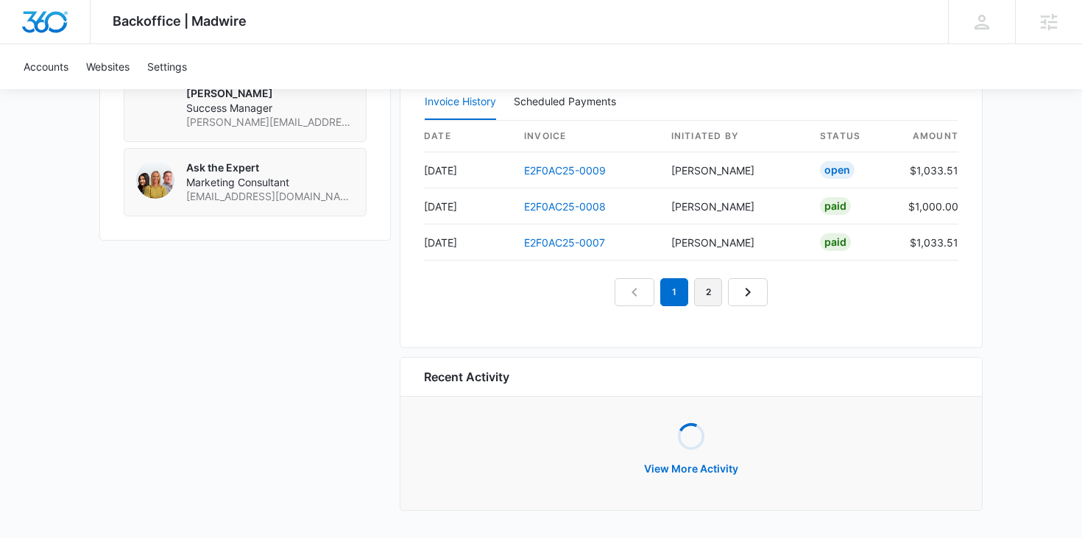 The width and height of the screenshot is (1082, 538). What do you see at coordinates (270, 108) in the screenshot?
I see `span: Success Manager` at bounding box center [270, 108].